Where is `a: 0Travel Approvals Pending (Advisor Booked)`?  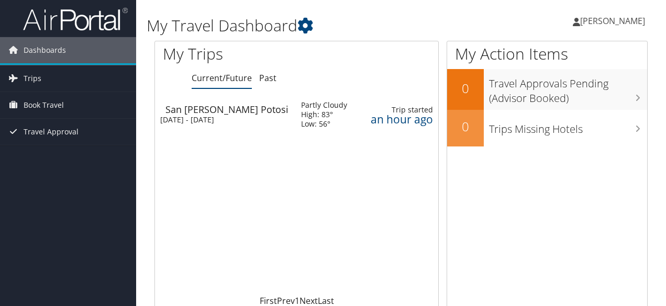
a: 0Travel Approvals Pending (Advisor Booked) is located at coordinates (547, 89).